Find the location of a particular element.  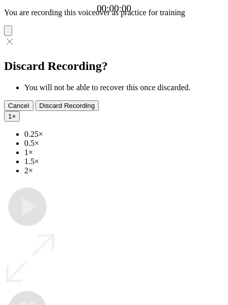

li: You will not be able to recover this once discarded. is located at coordinates (124, 88).